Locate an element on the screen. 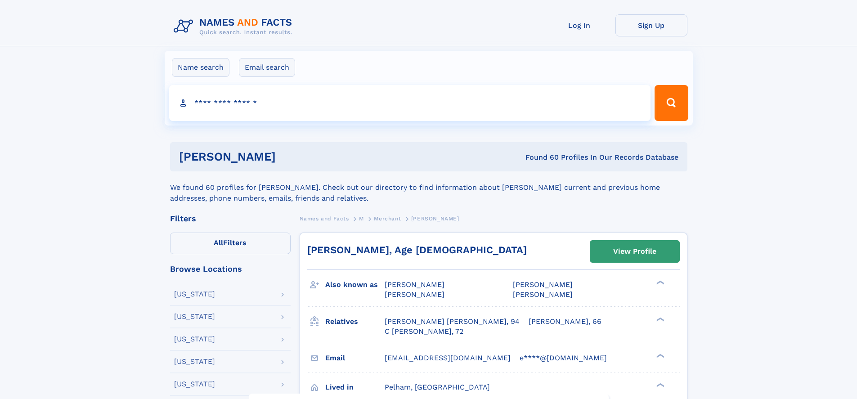  button: Search Button is located at coordinates (672, 103).